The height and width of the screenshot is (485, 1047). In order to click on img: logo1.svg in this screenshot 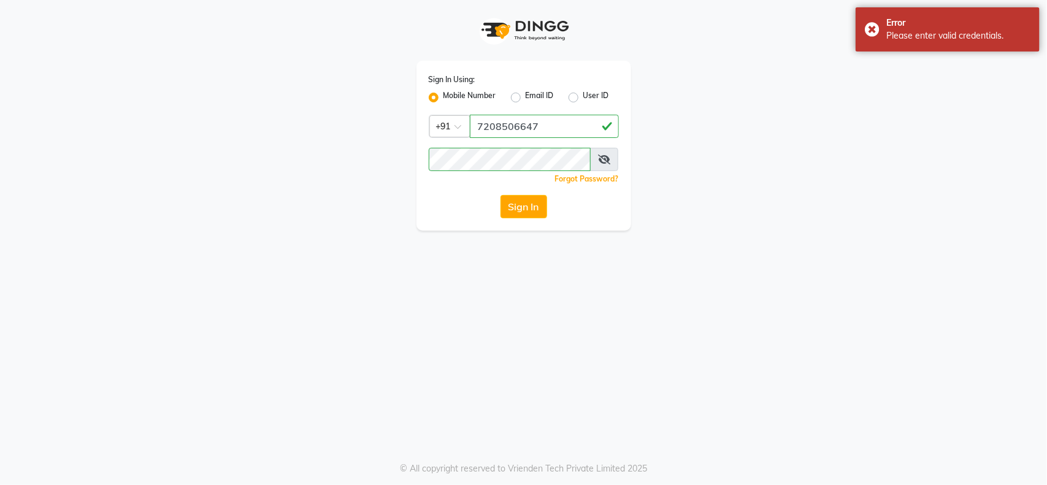, I will do `click(524, 30)`.